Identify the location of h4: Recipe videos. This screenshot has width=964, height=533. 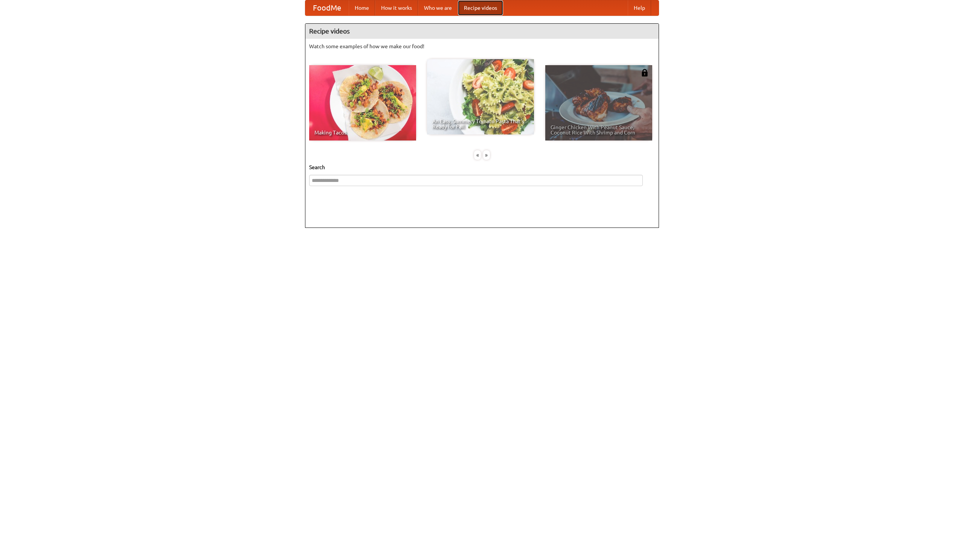
(482, 31).